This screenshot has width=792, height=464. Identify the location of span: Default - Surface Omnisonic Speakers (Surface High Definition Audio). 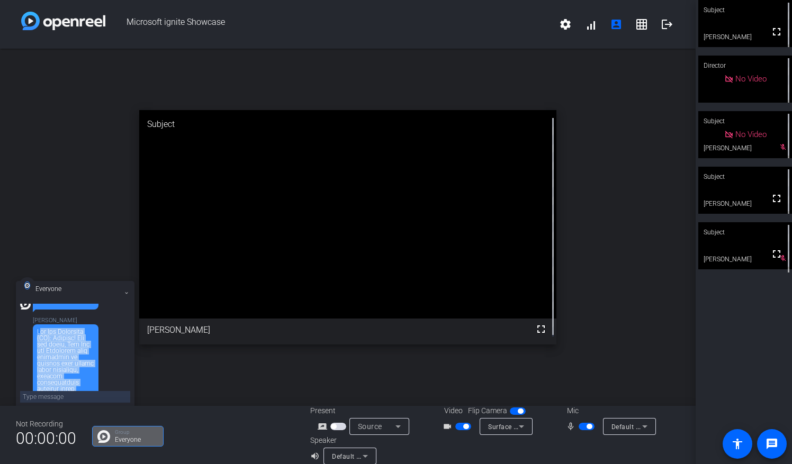
(439, 456).